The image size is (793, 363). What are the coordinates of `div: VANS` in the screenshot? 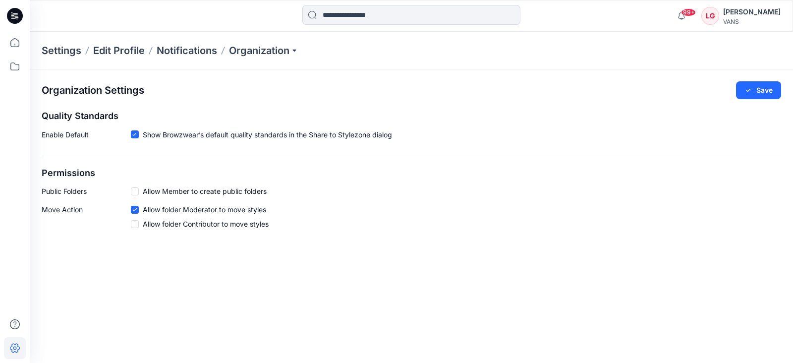 It's located at (752, 21).